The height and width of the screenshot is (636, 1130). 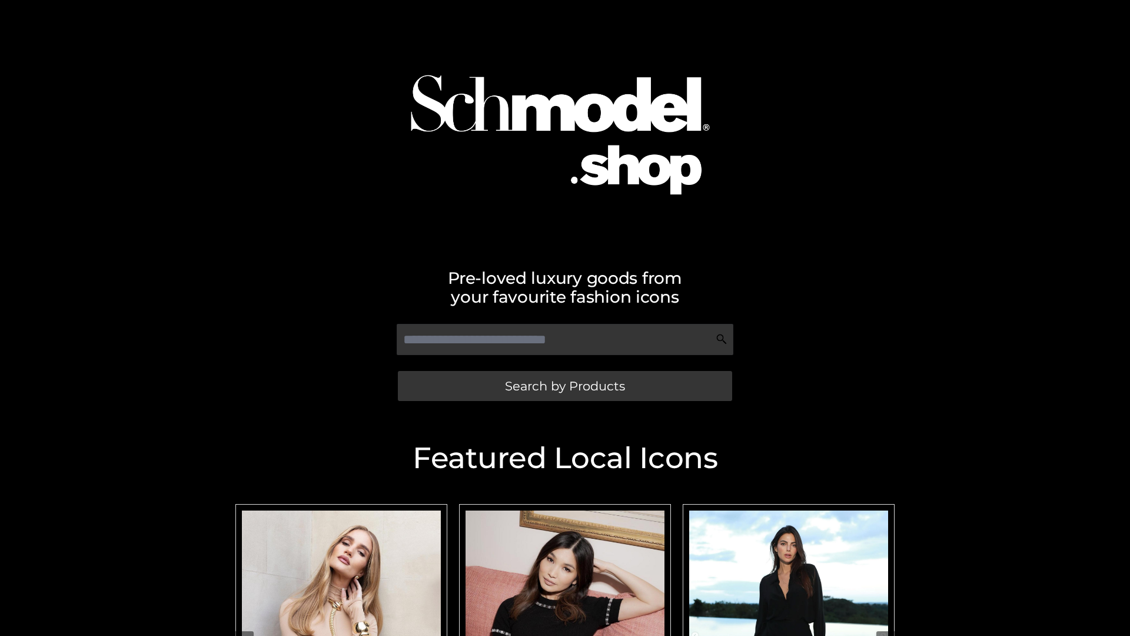 What do you see at coordinates (565, 386) in the screenshot?
I see `span: Search by Products` at bounding box center [565, 386].